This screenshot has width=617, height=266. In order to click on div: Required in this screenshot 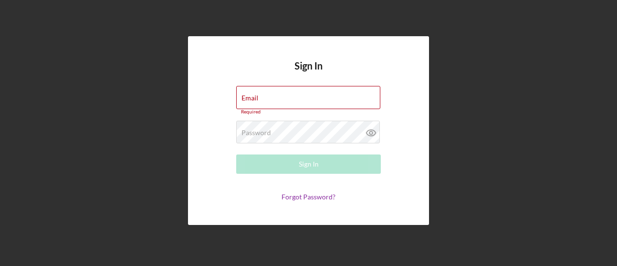, I will do `click(309, 112)`.